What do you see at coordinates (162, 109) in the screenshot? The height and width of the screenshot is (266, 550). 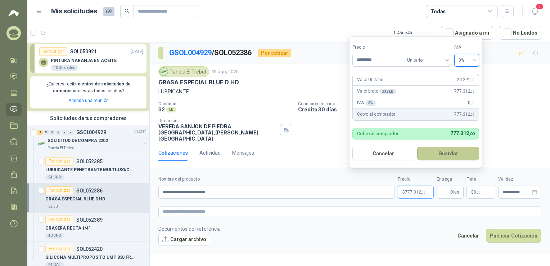 I see `p: 32` at bounding box center [162, 109].